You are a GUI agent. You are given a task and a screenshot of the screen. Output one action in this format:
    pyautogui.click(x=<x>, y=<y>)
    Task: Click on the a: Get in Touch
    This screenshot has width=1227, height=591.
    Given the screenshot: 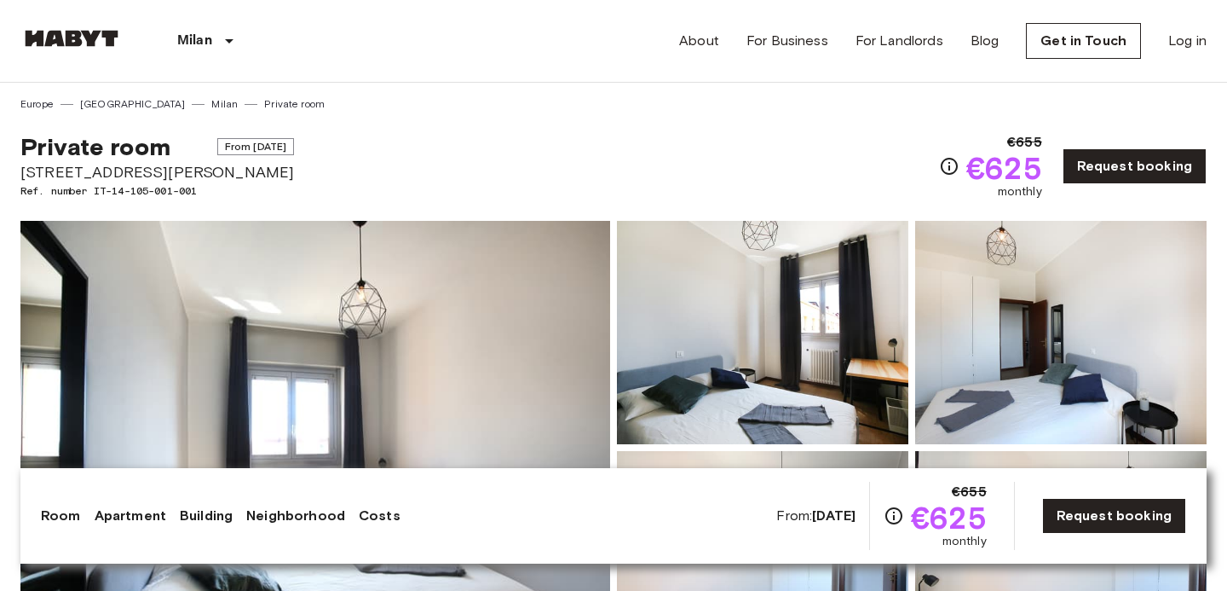 What is the action you would take?
    pyautogui.click(x=1083, y=41)
    